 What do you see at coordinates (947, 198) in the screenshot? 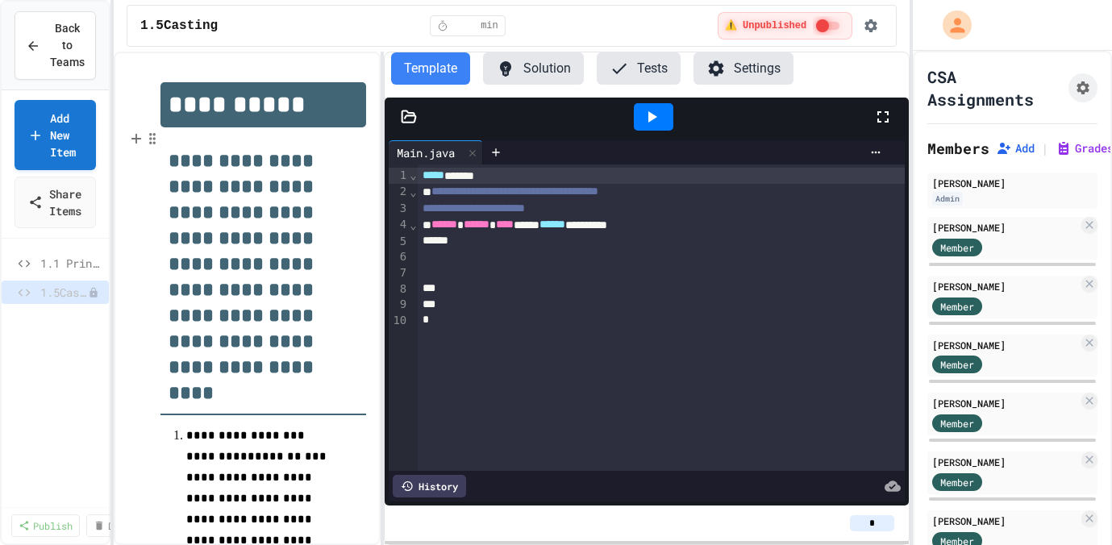
I see `div: Admin` at bounding box center [947, 198].